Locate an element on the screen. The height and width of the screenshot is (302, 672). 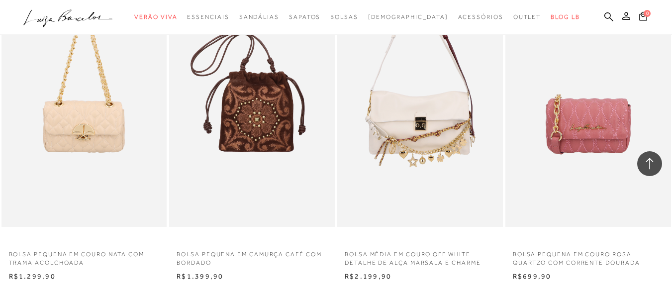
span: R$2.199,90 is located at coordinates (368, 276).